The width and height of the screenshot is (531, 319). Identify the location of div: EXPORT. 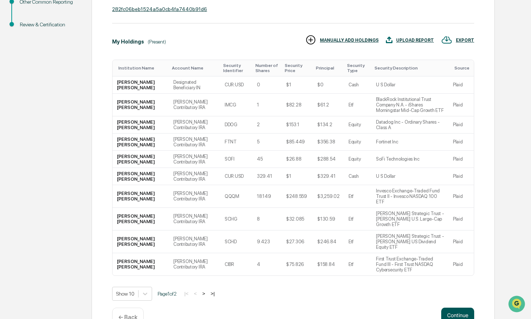
(465, 40).